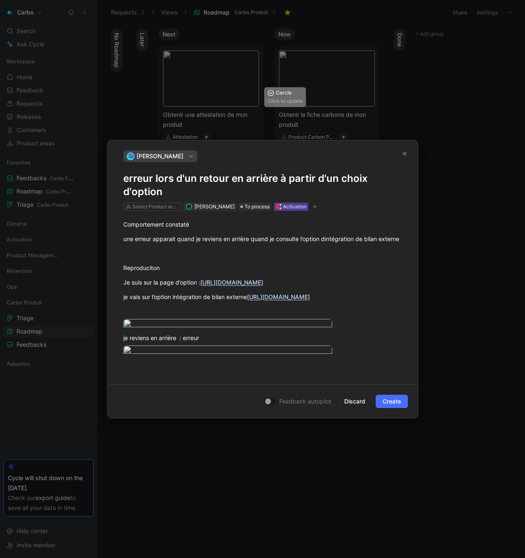  I want to click on div: Comportement constaté, so click(263, 224).